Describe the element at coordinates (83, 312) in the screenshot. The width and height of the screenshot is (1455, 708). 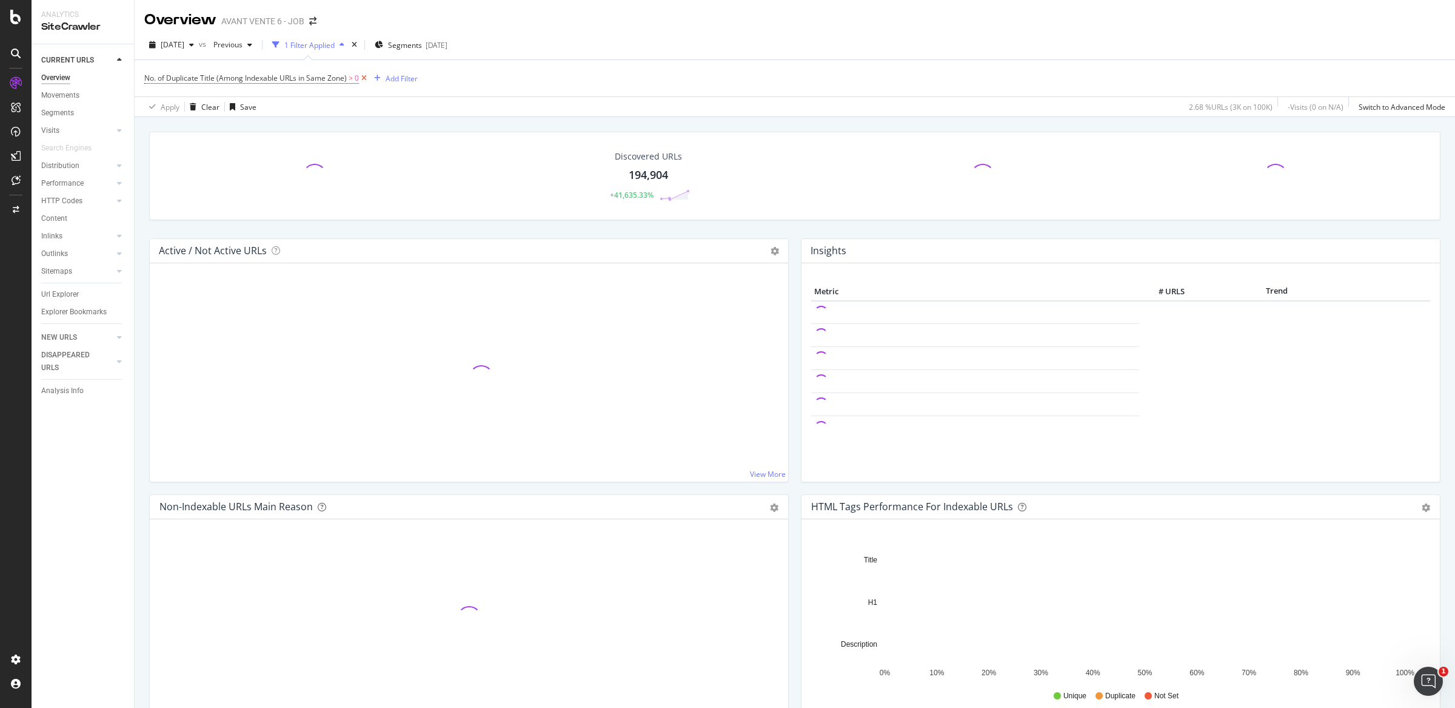
I see `a: Explorer Bookmarks` at that location.